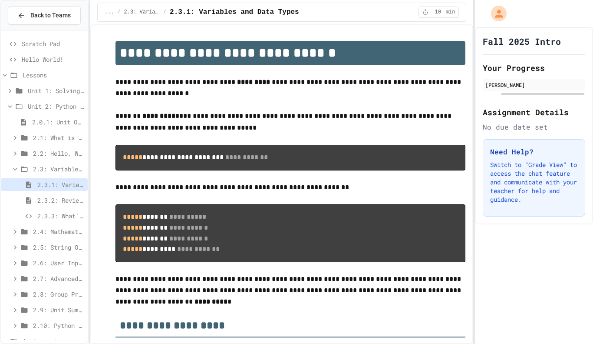 This screenshot has height=344, width=593. Describe the element at coordinates (61, 200) in the screenshot. I see `span: 2.3.2: Review - Variables and Data Types` at that location.